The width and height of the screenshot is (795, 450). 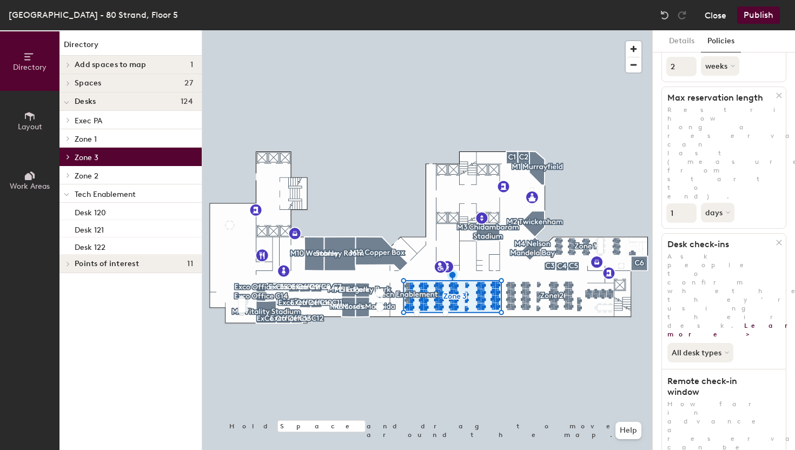 I want to click on span: 11, so click(x=190, y=264).